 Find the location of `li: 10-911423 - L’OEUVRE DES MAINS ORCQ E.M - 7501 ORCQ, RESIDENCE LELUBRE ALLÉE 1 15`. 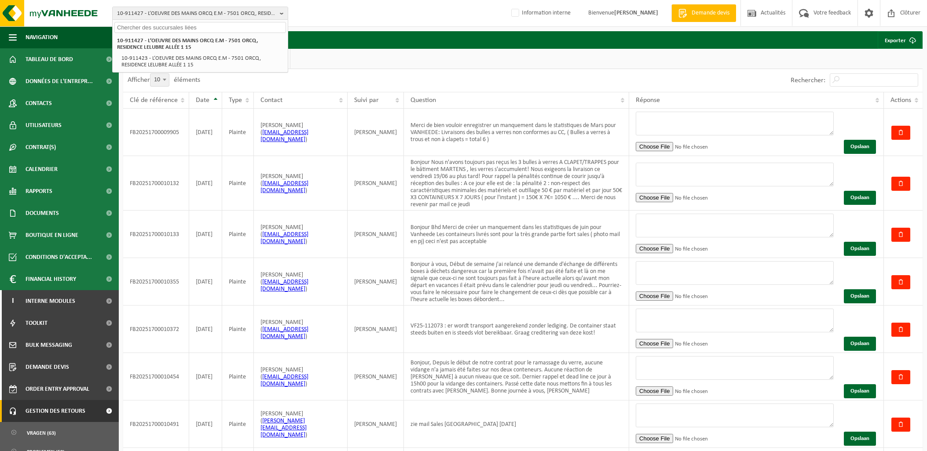

li: 10-911423 - L’OEUVRE DES MAINS ORCQ E.M - 7501 ORCQ, RESIDENCE LELUBRE ALLÉE 1 15 is located at coordinates (202, 62).